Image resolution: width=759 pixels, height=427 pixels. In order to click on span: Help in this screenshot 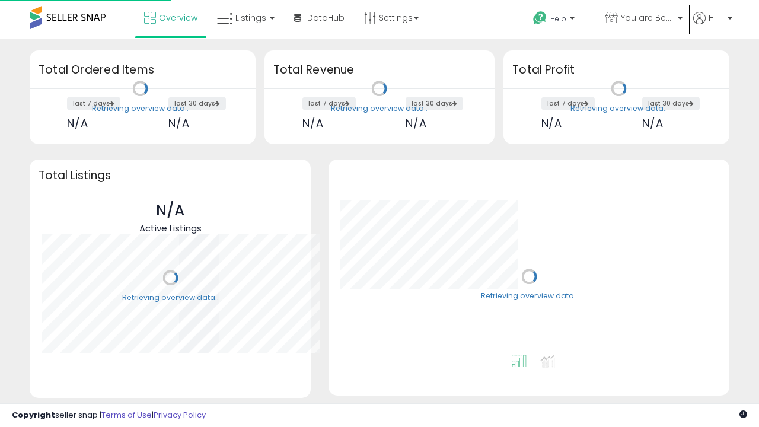, I will do `click(558, 18)`.